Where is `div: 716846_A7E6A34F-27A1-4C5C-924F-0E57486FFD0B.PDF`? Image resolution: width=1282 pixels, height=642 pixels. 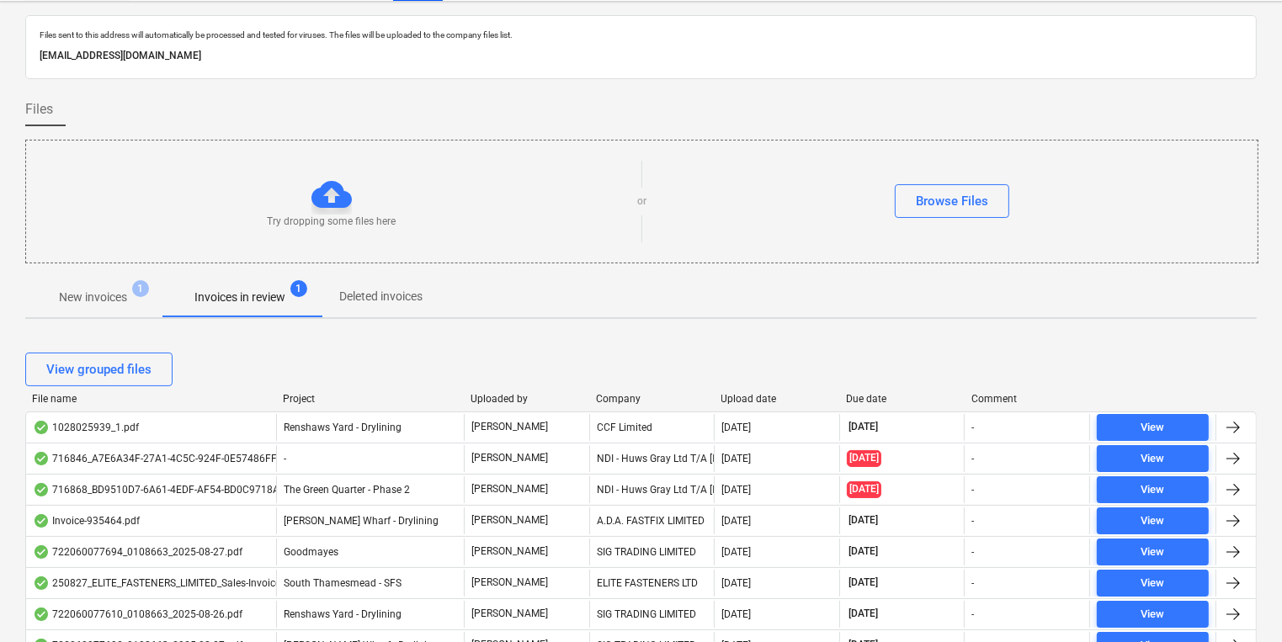 div: 716846_A7E6A34F-27A1-4C5C-924F-0E57486FFD0B.PDF is located at coordinates (175, 459).